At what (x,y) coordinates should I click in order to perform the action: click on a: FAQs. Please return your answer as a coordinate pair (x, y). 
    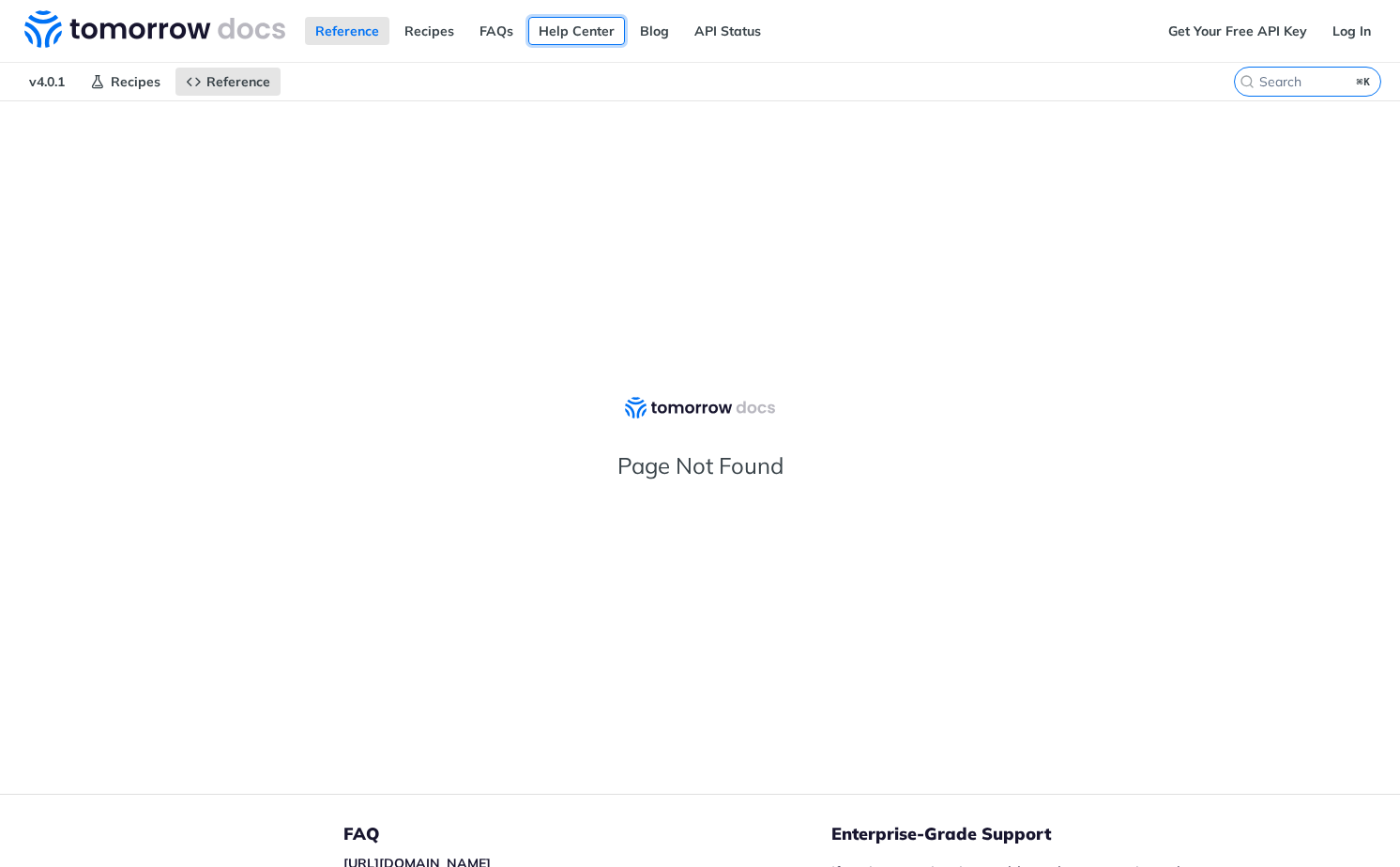
    Looking at the image, I should click on (497, 31).